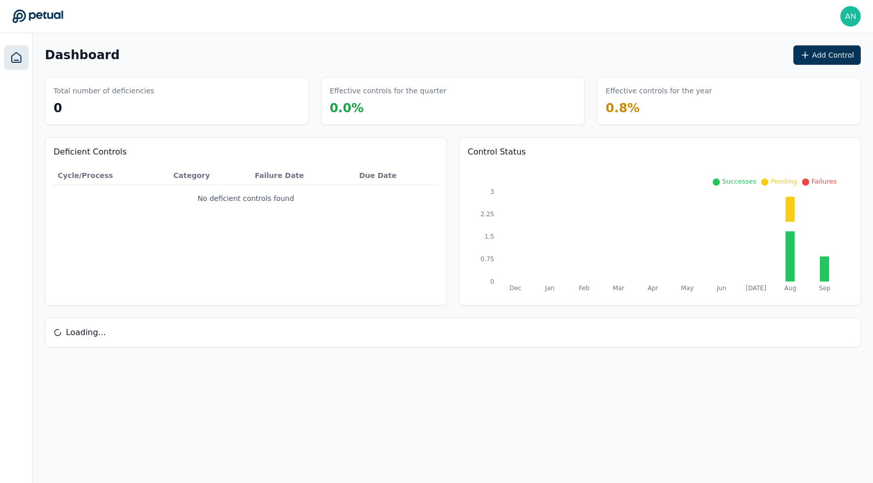  Describe the element at coordinates (303, 176) in the screenshot. I see `th: Failure Date` at that location.